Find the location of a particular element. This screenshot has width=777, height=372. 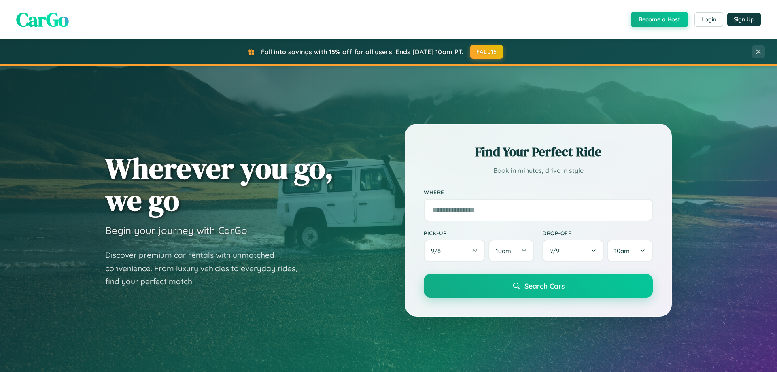

button: Become a Host is located at coordinates (659, 19).